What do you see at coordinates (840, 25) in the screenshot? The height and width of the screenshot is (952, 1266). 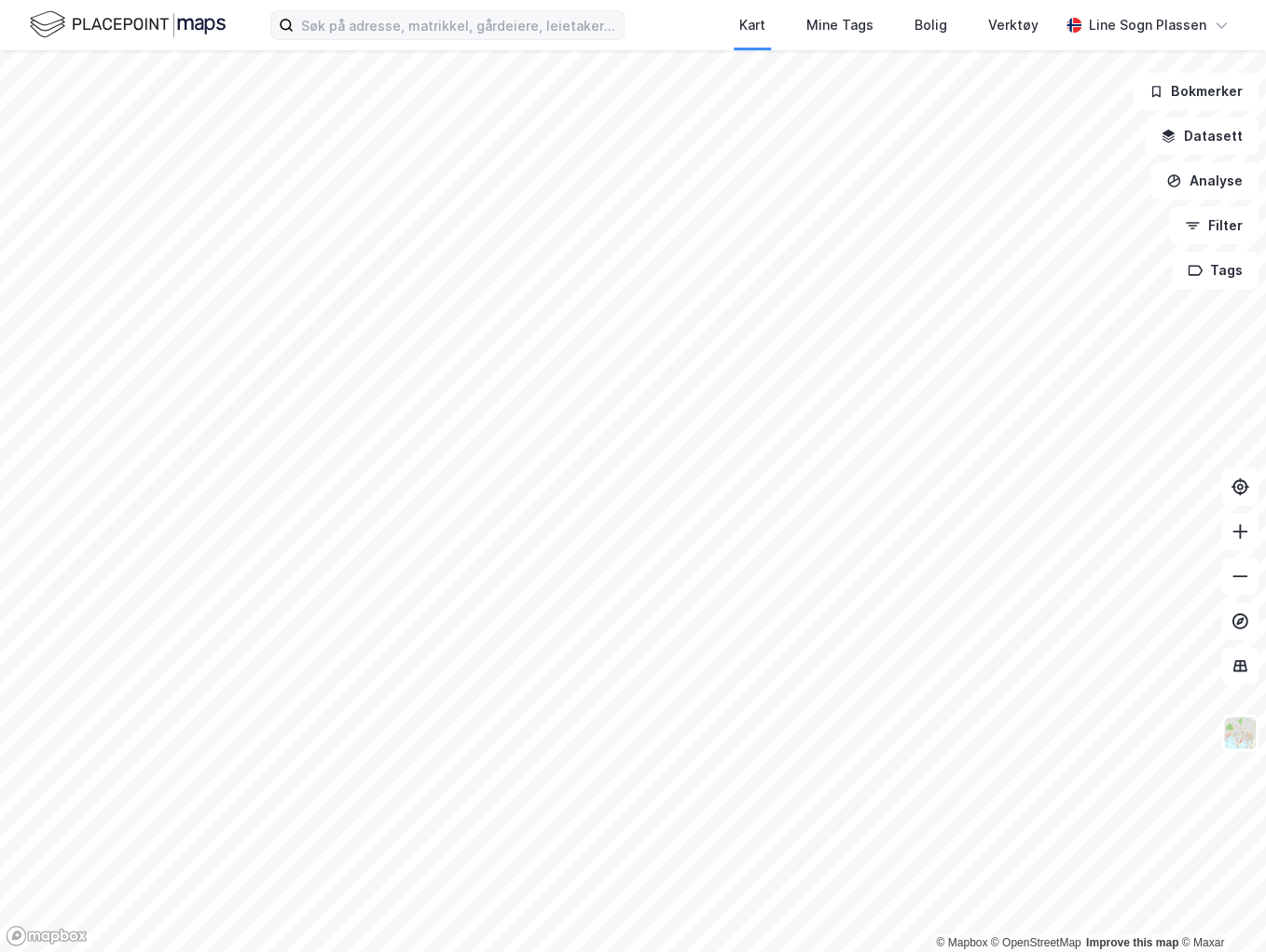 I see `div: Mine Tags` at bounding box center [840, 25].